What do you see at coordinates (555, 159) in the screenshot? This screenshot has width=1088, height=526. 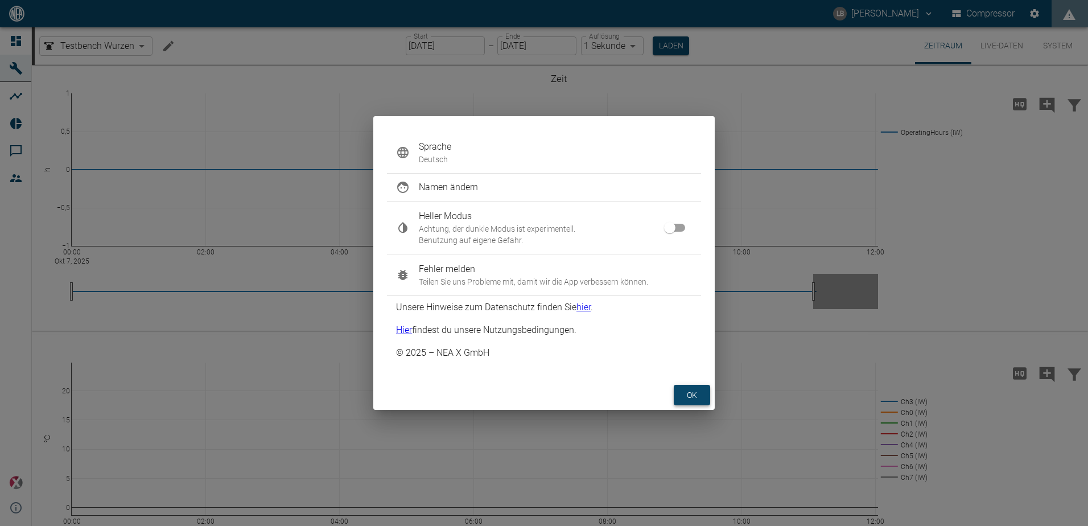 I see `p: Deutsch` at bounding box center [555, 159].